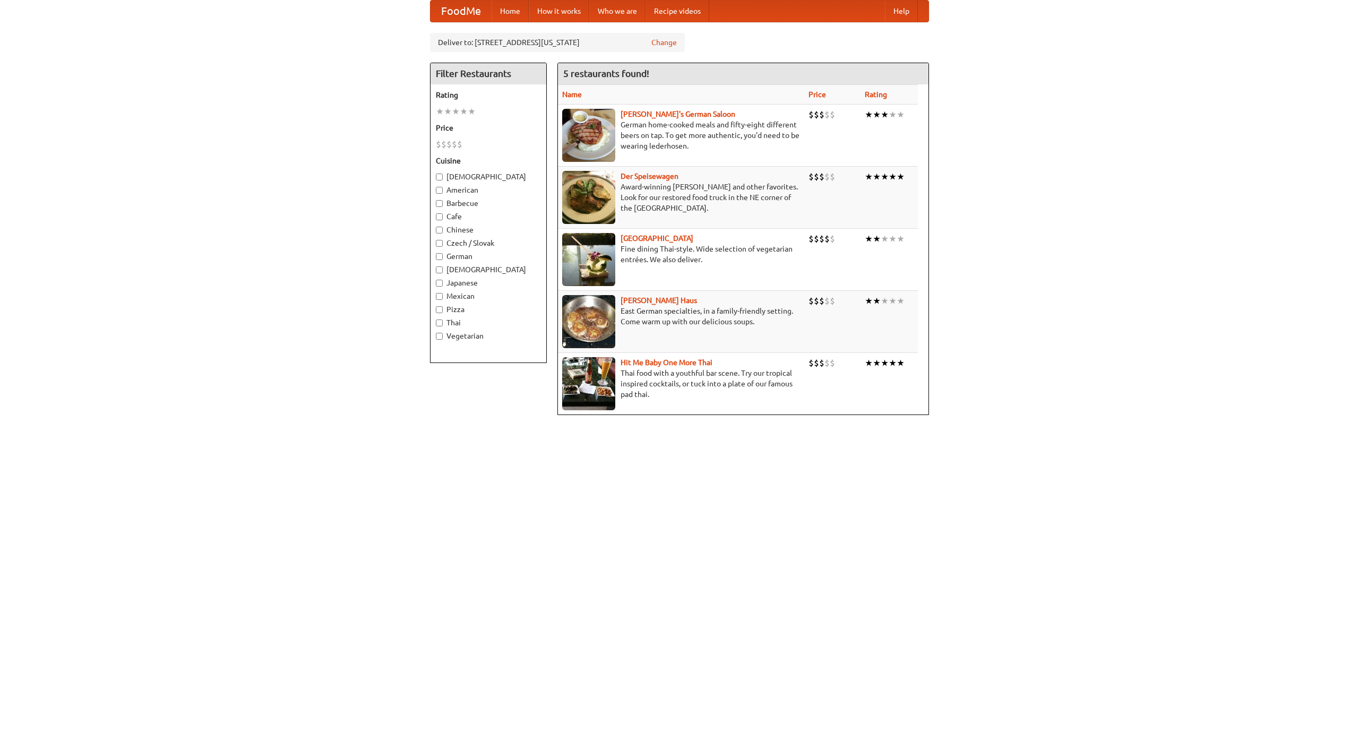  I want to click on input: Pizza, so click(439, 310).